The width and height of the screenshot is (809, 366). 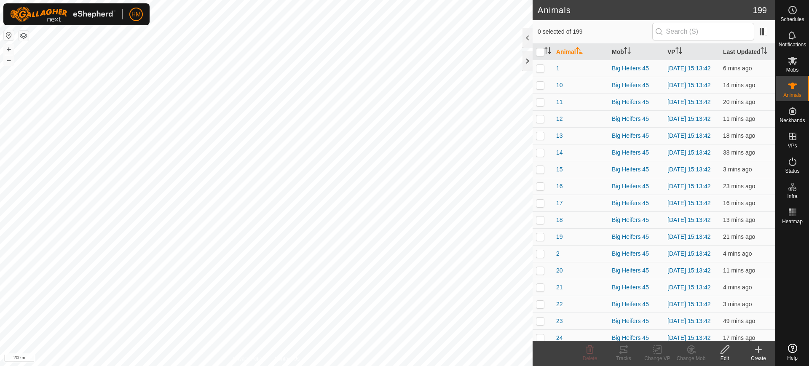 I want to click on span: VPs, so click(x=792, y=146).